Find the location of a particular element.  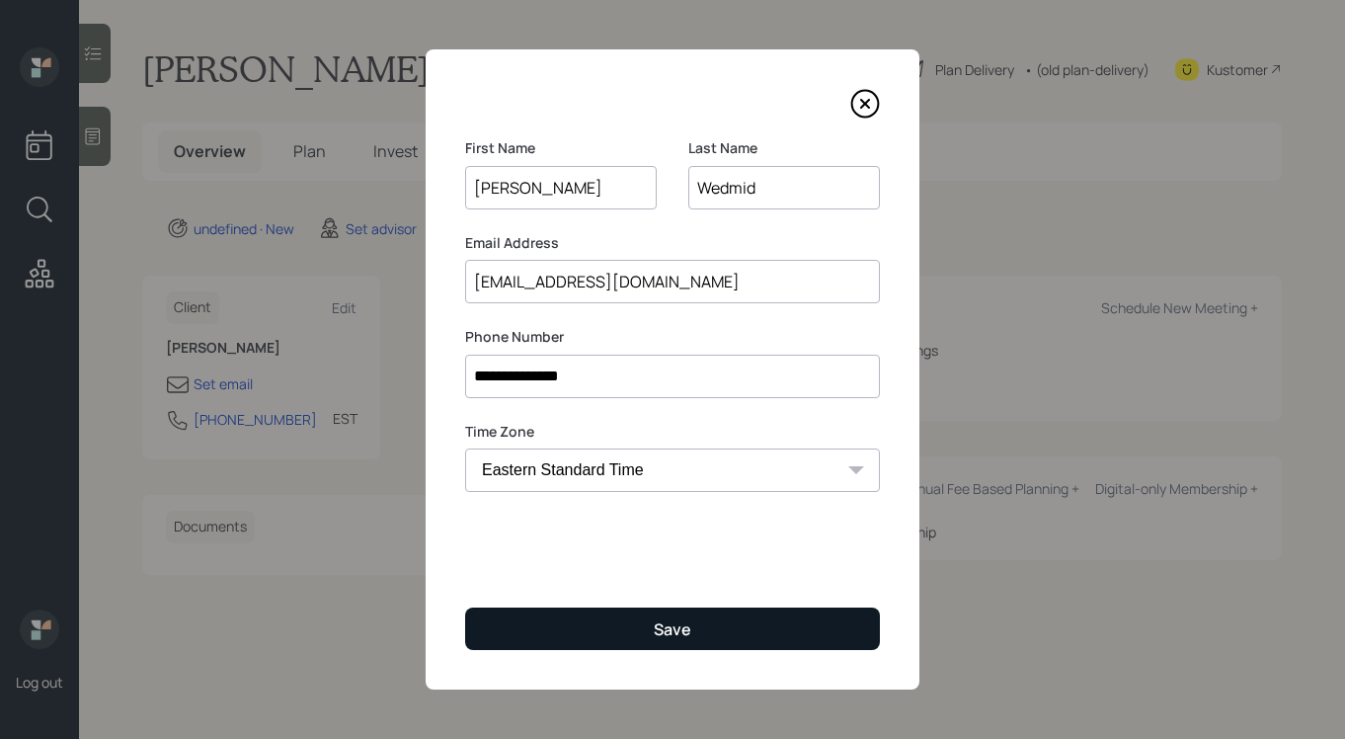

label: Time Zone is located at coordinates (673, 432).